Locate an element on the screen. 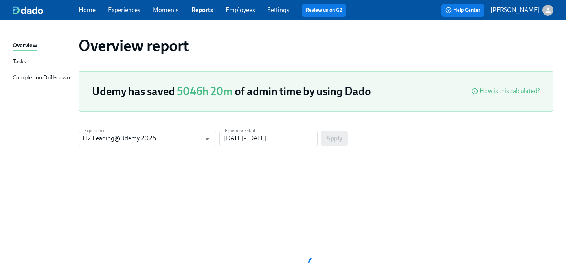  button: Open is located at coordinates (207, 139).